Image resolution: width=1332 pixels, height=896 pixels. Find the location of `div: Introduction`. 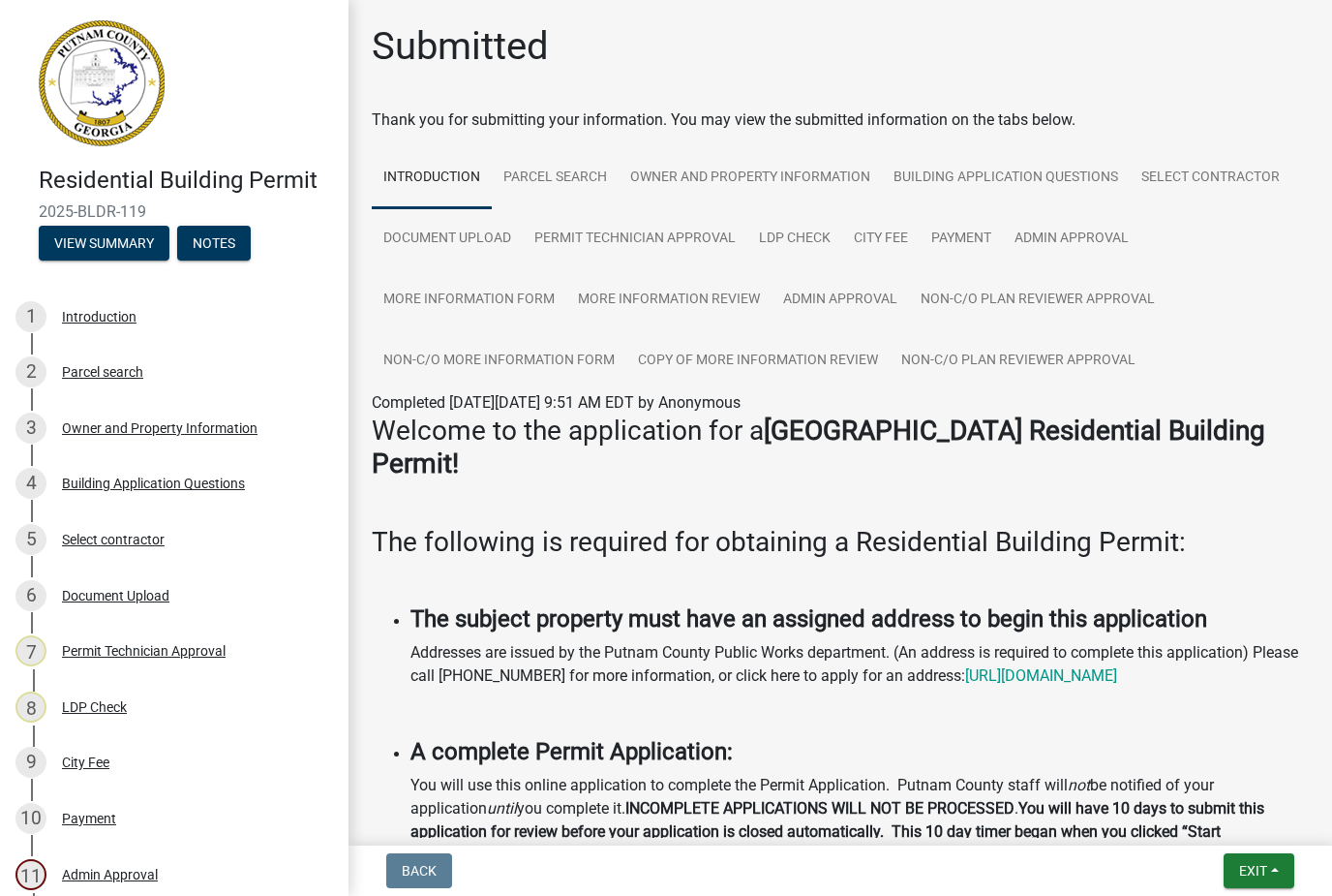

div: Introduction is located at coordinates (99, 316).